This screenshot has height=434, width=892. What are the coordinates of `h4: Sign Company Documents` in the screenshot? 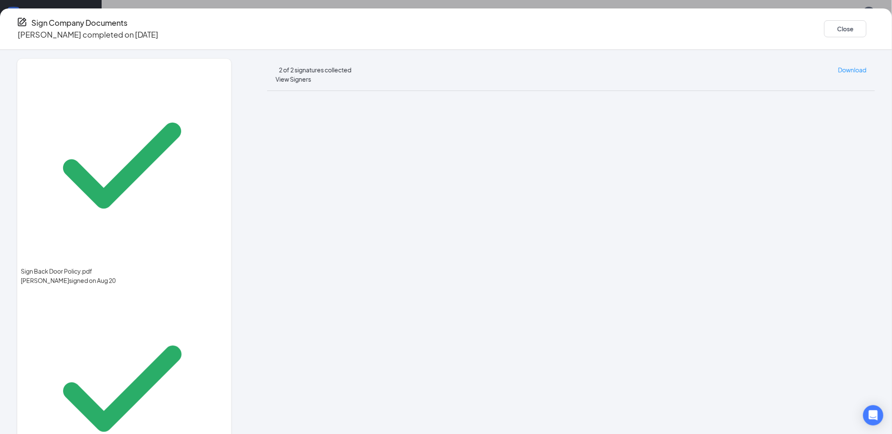 It's located at (79, 23).